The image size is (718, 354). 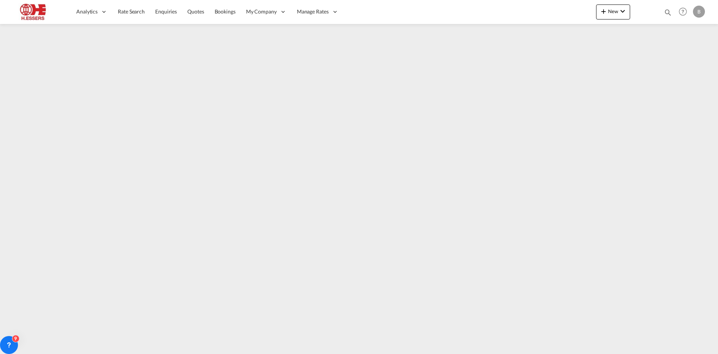 I want to click on img: 690005f0ba9d11ee90968bb23dcea500.JPG, so click(x=36, y=12).